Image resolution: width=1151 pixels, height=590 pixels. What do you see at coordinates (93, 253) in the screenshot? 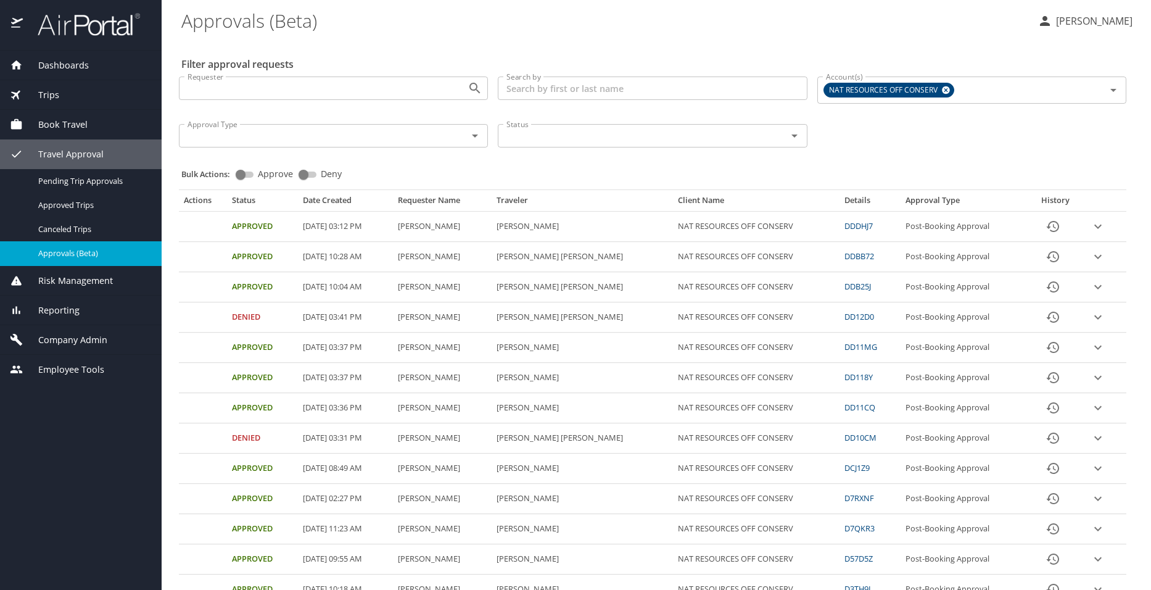
I see `span: Approvals (Beta)` at bounding box center [93, 253].